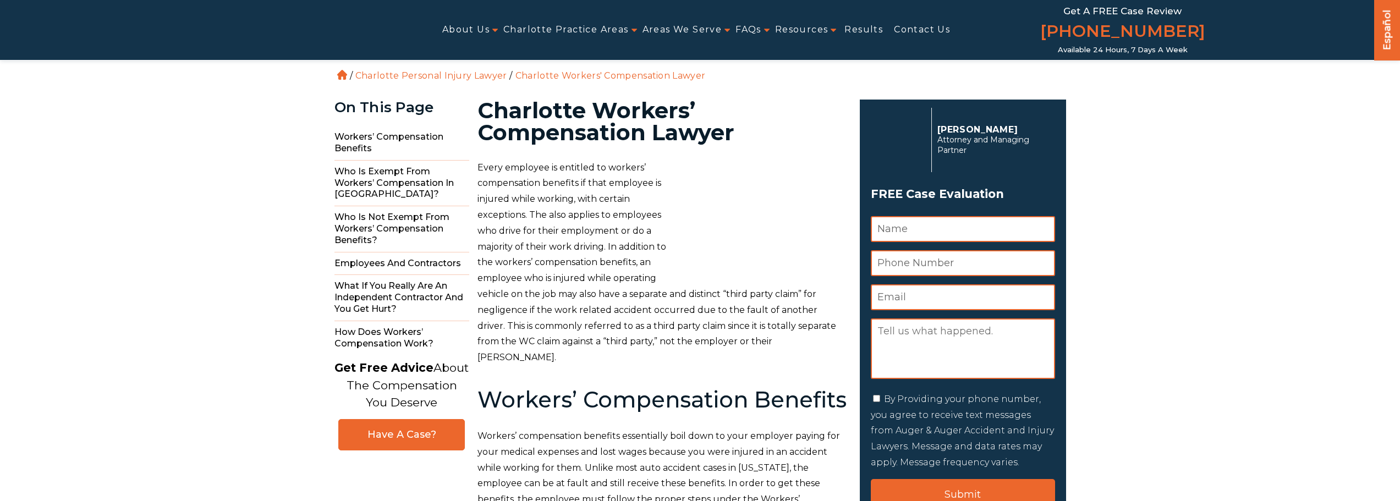 The image size is (1400, 501). What do you see at coordinates (266, 30) in the screenshot?
I see `img: Auger & Auger Accident and Injury Lawyers Logo` at bounding box center [266, 30].